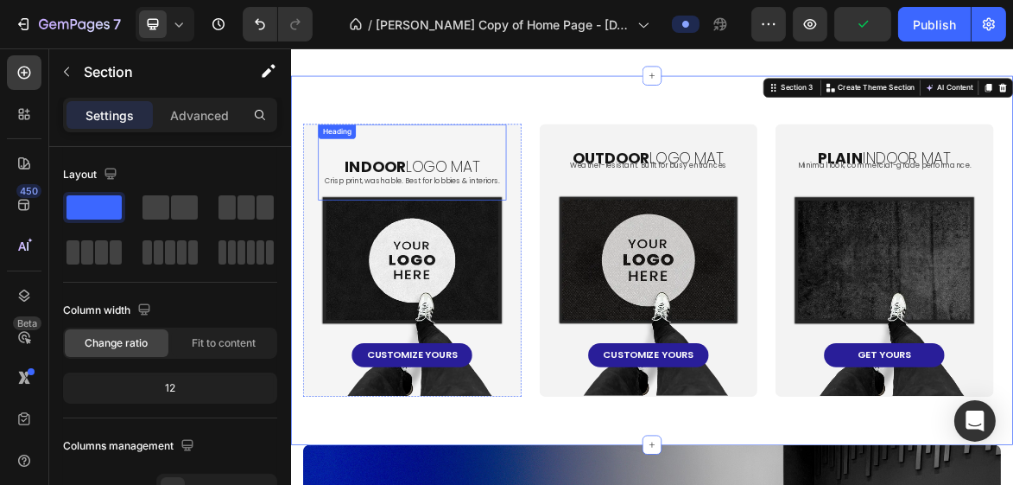 The width and height of the screenshot is (1013, 485). What do you see at coordinates (174, 439) in the screenshot?
I see `p: CUSTOMIZE yOURS` at bounding box center [174, 439].